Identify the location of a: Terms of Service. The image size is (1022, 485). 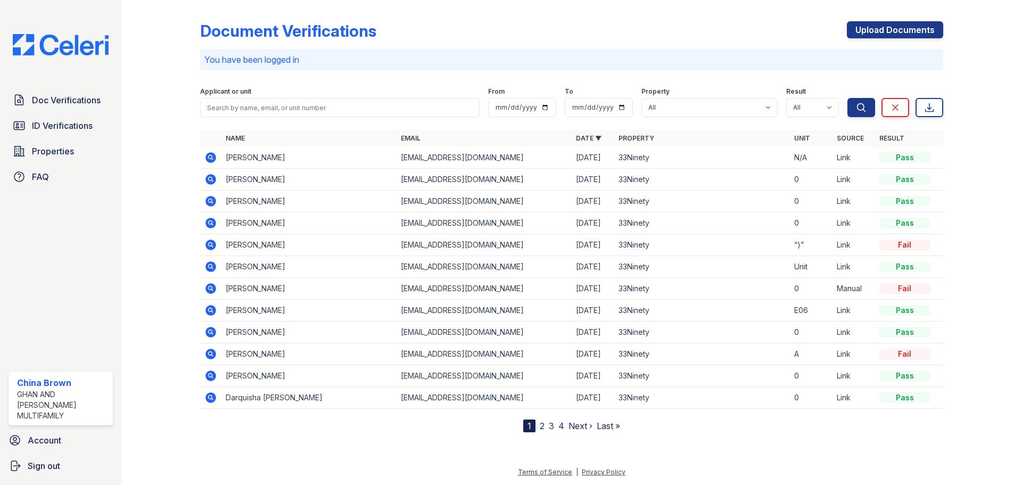
(545, 472).